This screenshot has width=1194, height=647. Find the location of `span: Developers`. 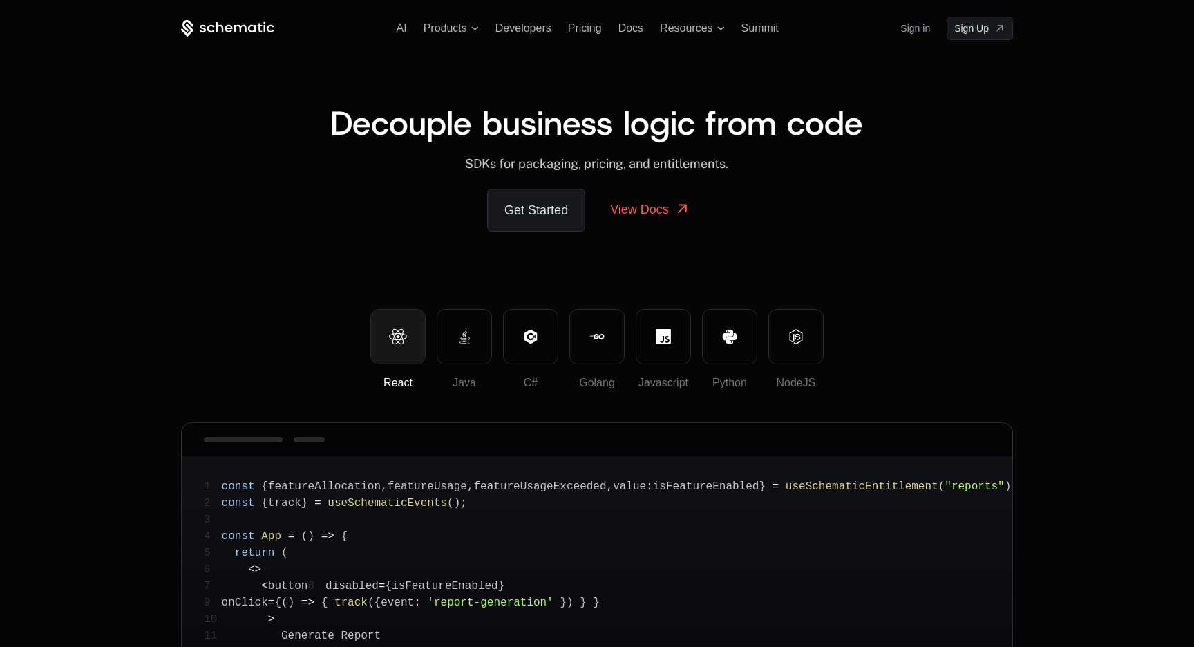

span: Developers is located at coordinates (523, 28).